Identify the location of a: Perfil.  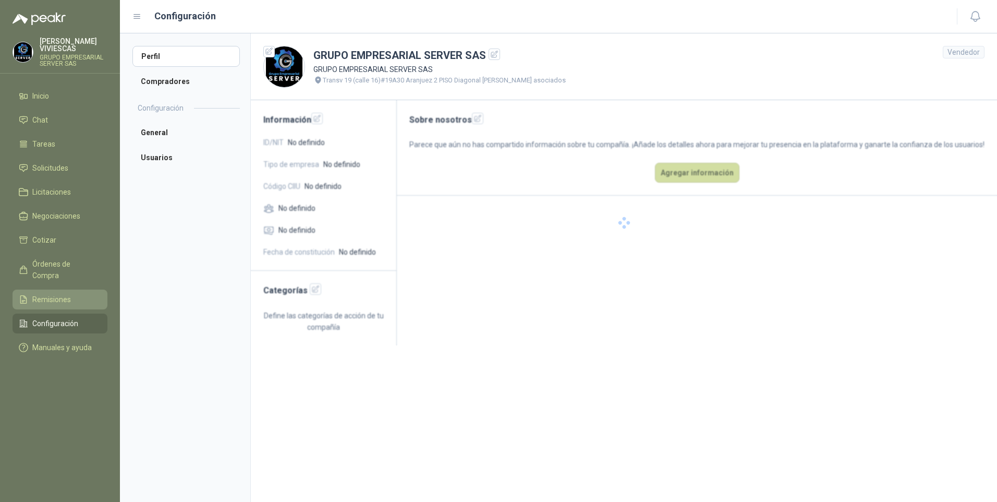
(186, 56).